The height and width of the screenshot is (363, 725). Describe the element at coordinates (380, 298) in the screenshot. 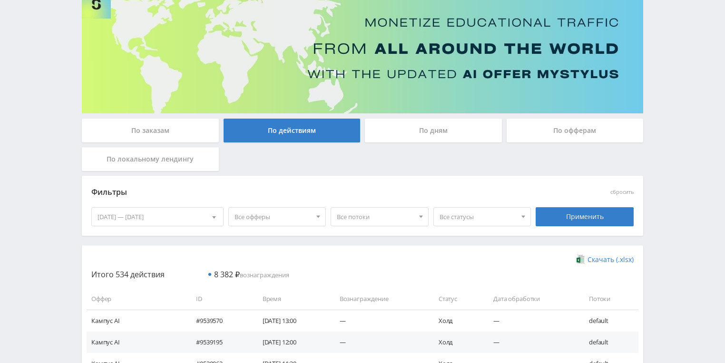

I see `td: Вознаграждение` at that location.